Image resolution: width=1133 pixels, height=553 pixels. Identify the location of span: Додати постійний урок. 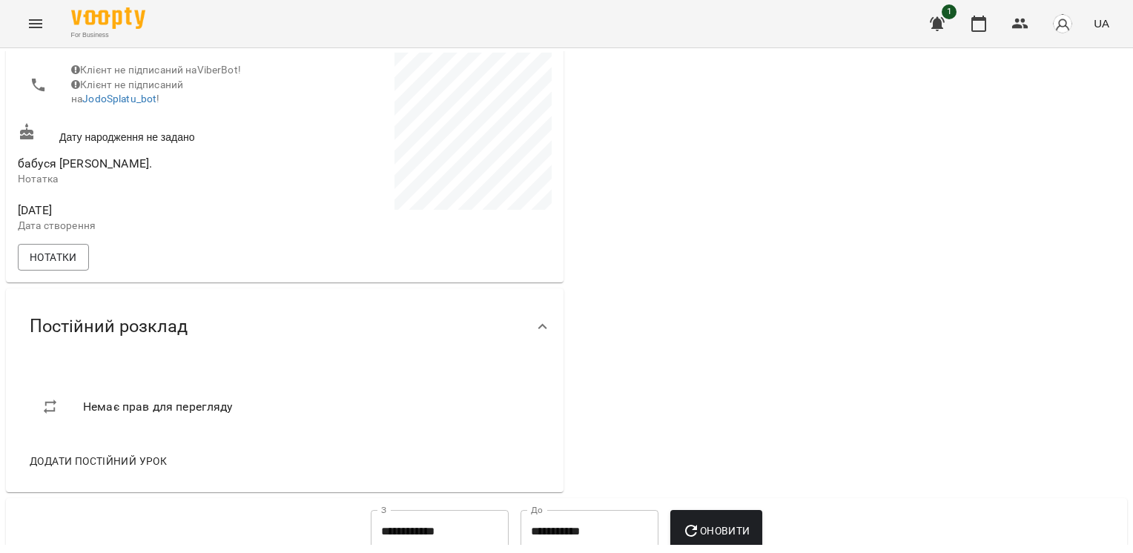
(98, 461).